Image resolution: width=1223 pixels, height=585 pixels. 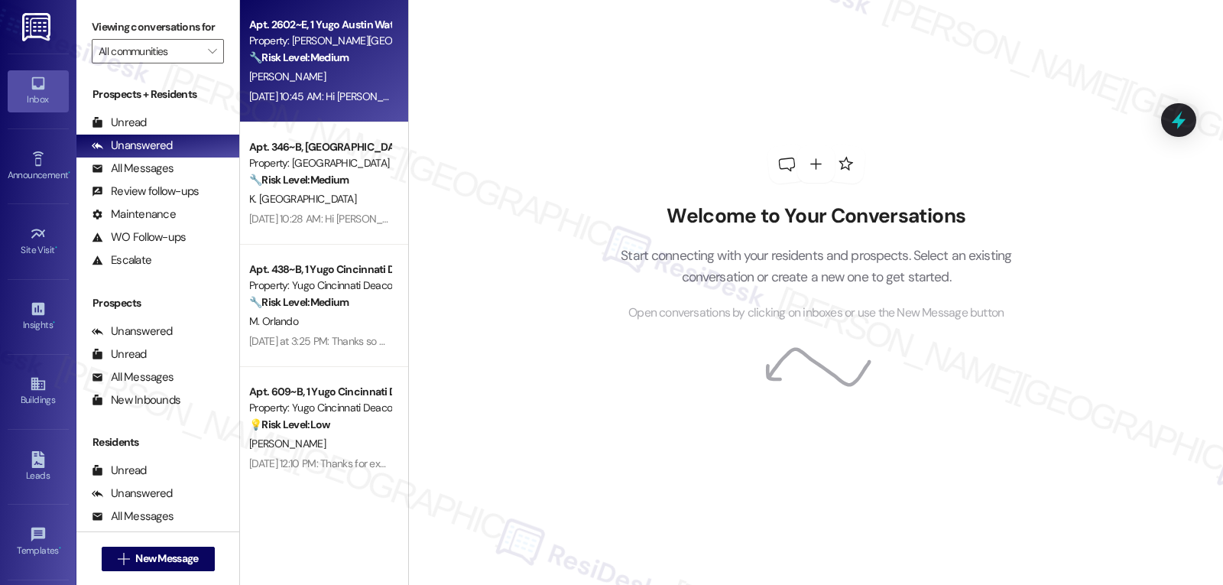 What do you see at coordinates (816, 216) in the screenshot?
I see `h2: Welcome to Your Conversations` at bounding box center [816, 216].